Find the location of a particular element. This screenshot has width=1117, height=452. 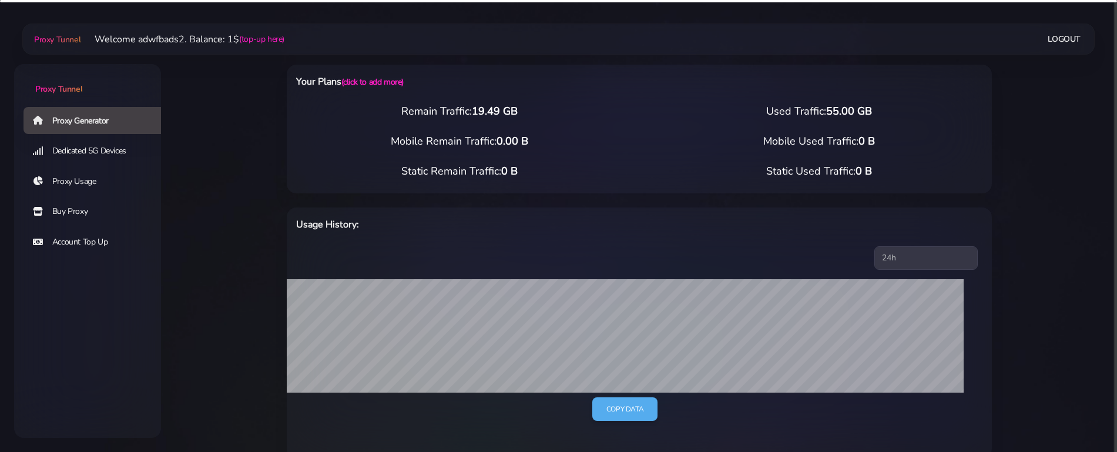

a: Logout is located at coordinates (1064, 39).